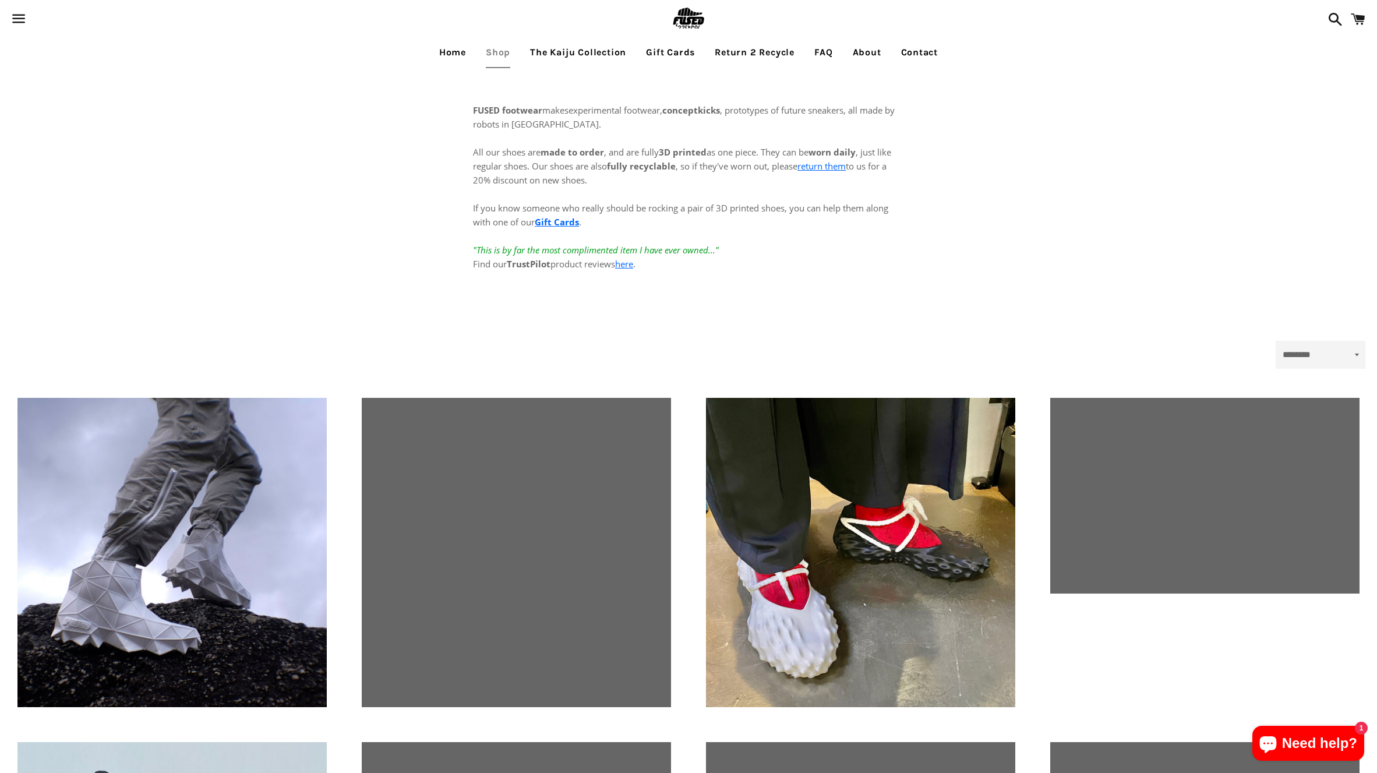  Describe the element at coordinates (691, 110) in the screenshot. I see `strong: conceptkicks` at that location.